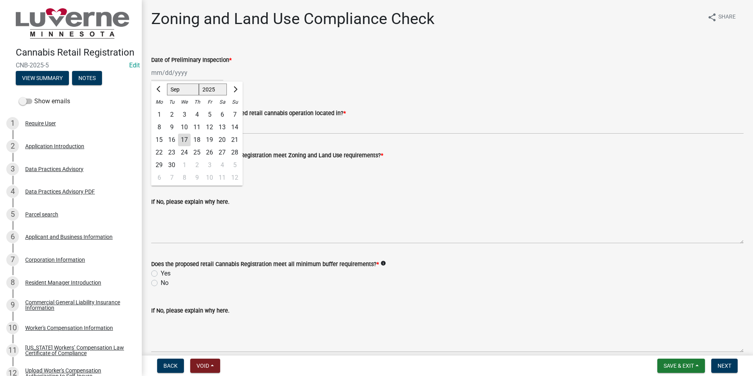 The image size is (753, 376). I want to click on div: 22, so click(159, 152).